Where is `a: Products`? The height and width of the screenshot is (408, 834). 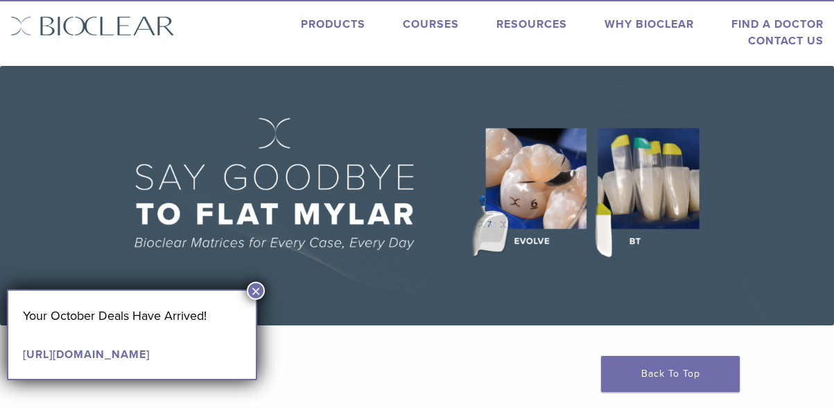
a: Products is located at coordinates (333, 24).